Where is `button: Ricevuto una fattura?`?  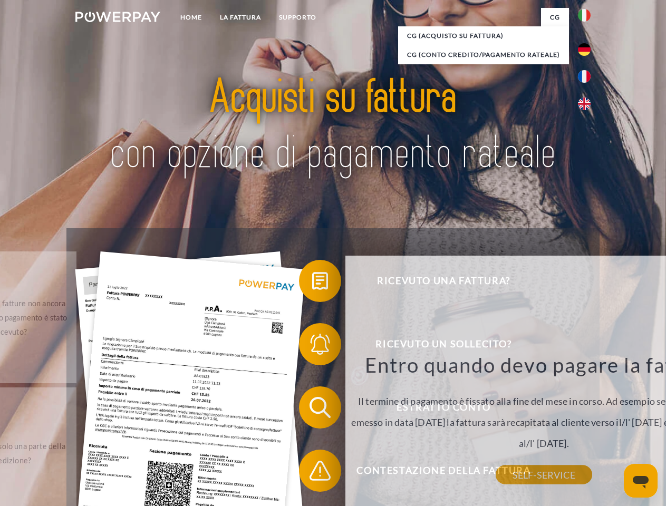 button: Ricevuto una fattura? is located at coordinates (436, 281).